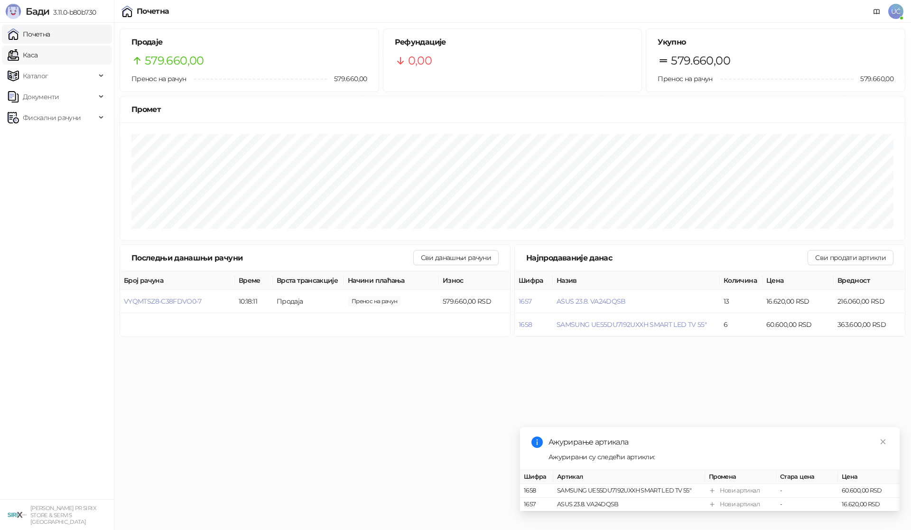 This screenshot has width=911, height=530. What do you see at coordinates (883, 442) in the screenshot?
I see `a: Close` at bounding box center [883, 442].